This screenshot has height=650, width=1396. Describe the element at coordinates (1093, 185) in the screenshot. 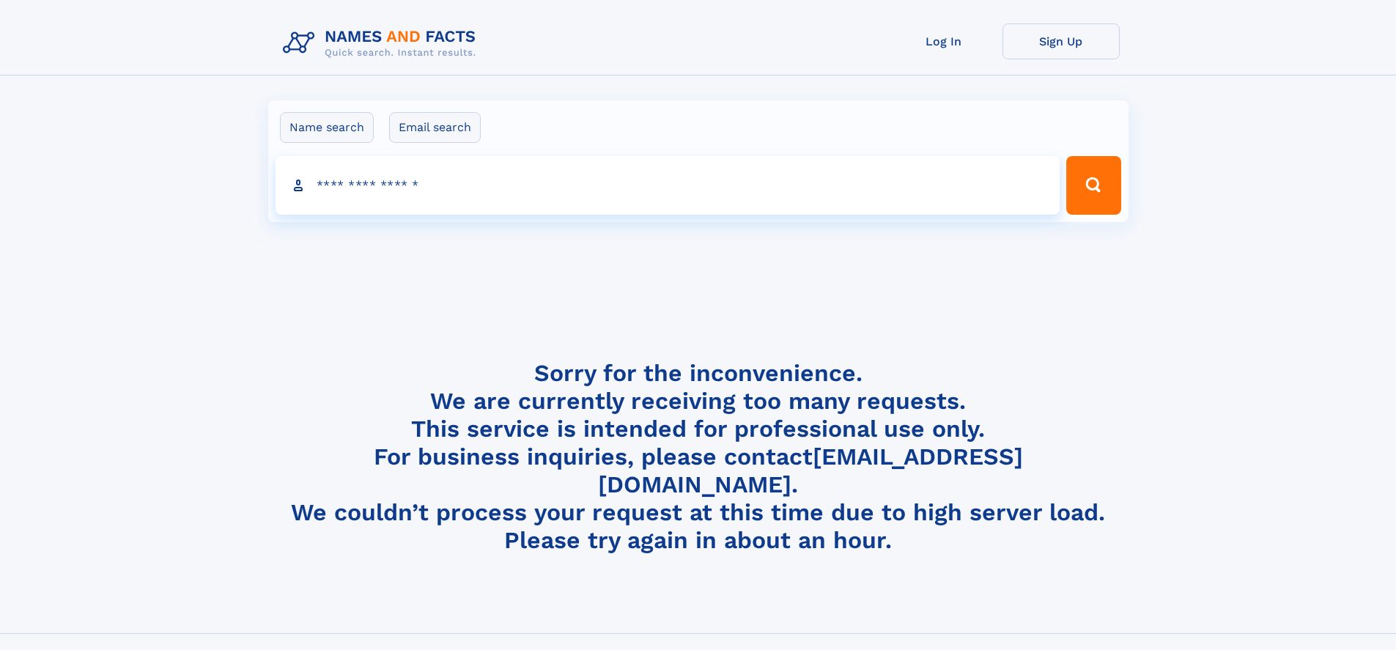

I see `button: Search Button` at that location.